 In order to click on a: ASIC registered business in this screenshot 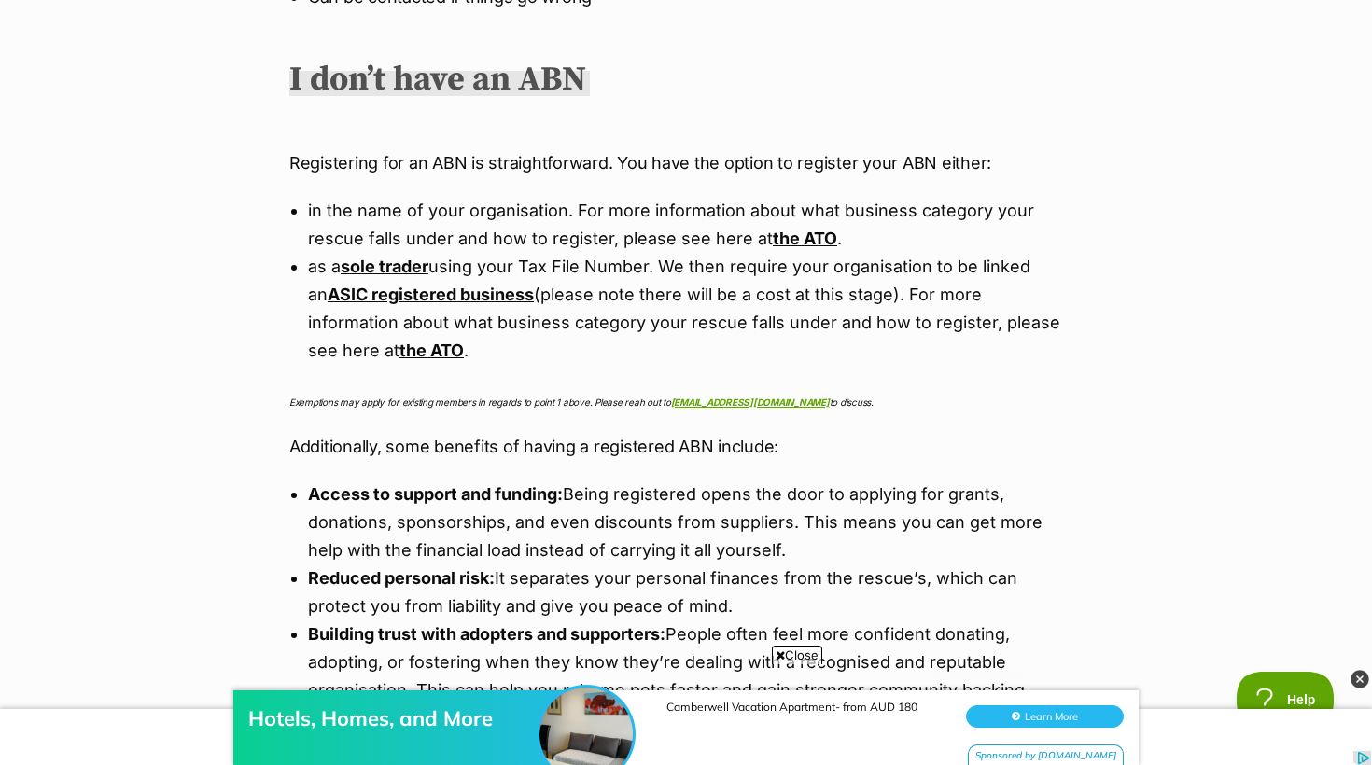, I will do `click(430, 294)`.